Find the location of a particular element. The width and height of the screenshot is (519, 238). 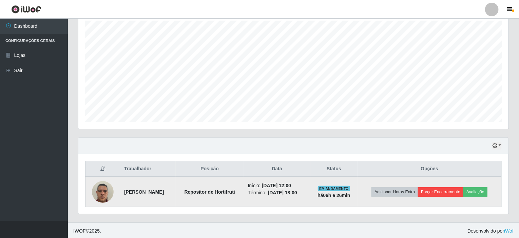

img: 1749663581820.jpeg is located at coordinates (103, 192).